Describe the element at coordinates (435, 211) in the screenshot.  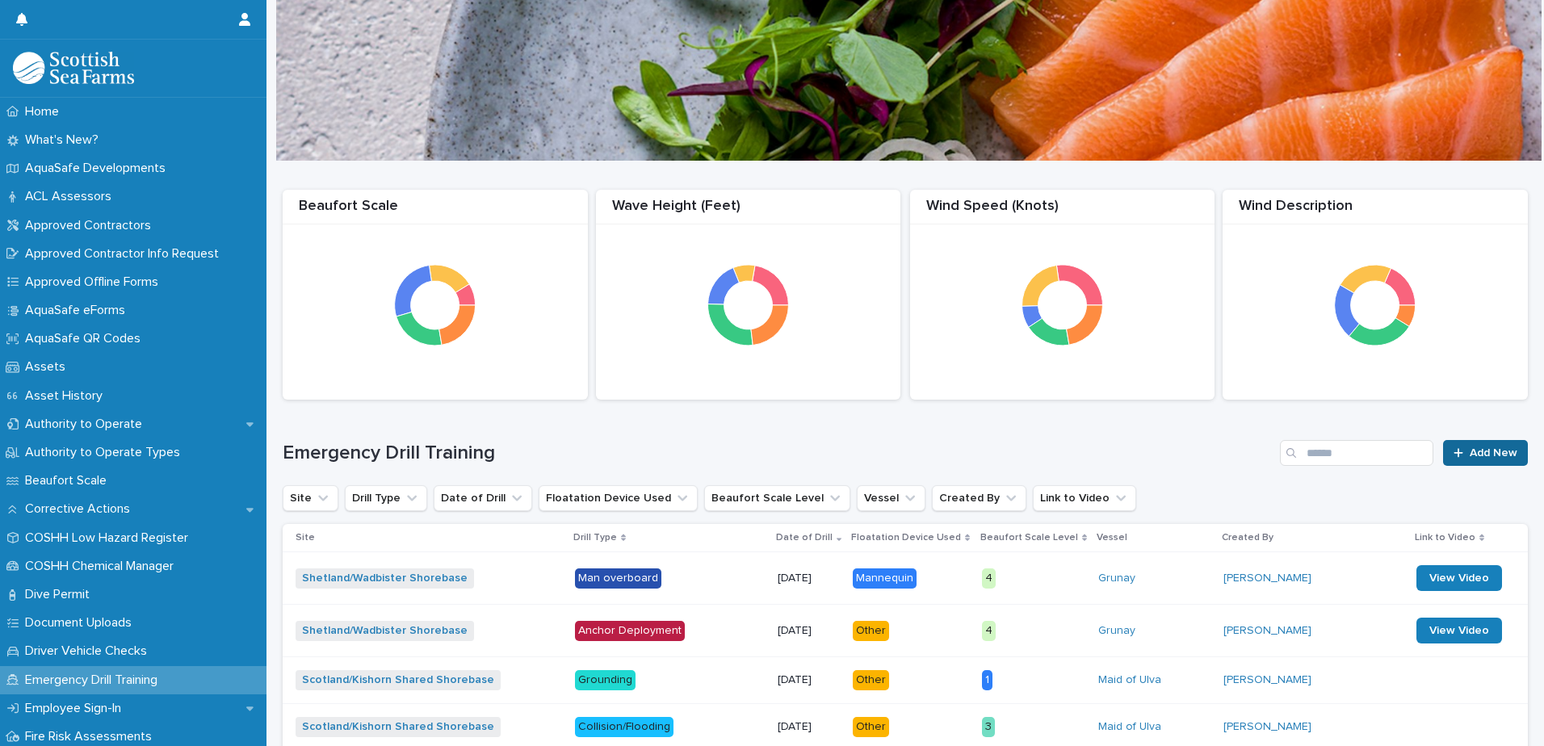
I see `div: Beaufort Scale` at that location.